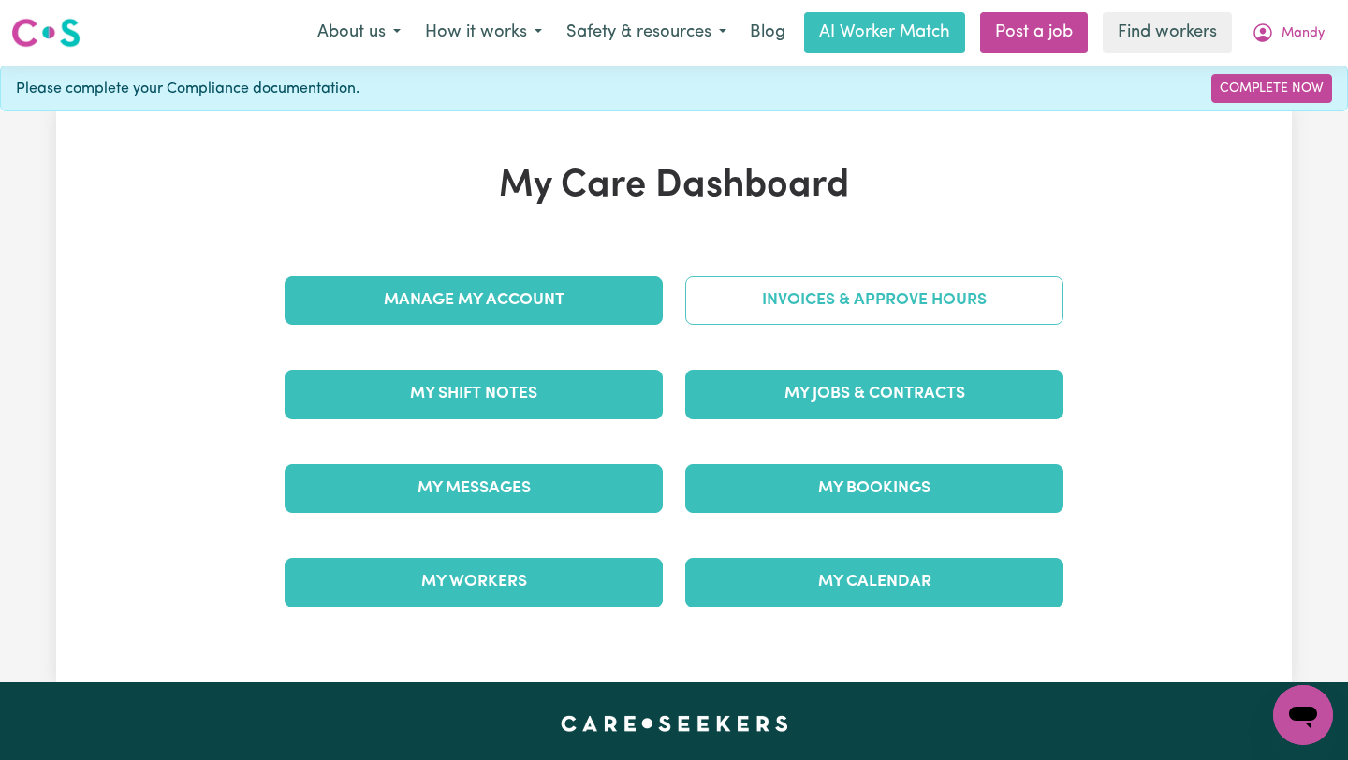 This screenshot has height=760, width=1348. What do you see at coordinates (674, 724) in the screenshot?
I see `a: Careseekers home page` at bounding box center [674, 724].